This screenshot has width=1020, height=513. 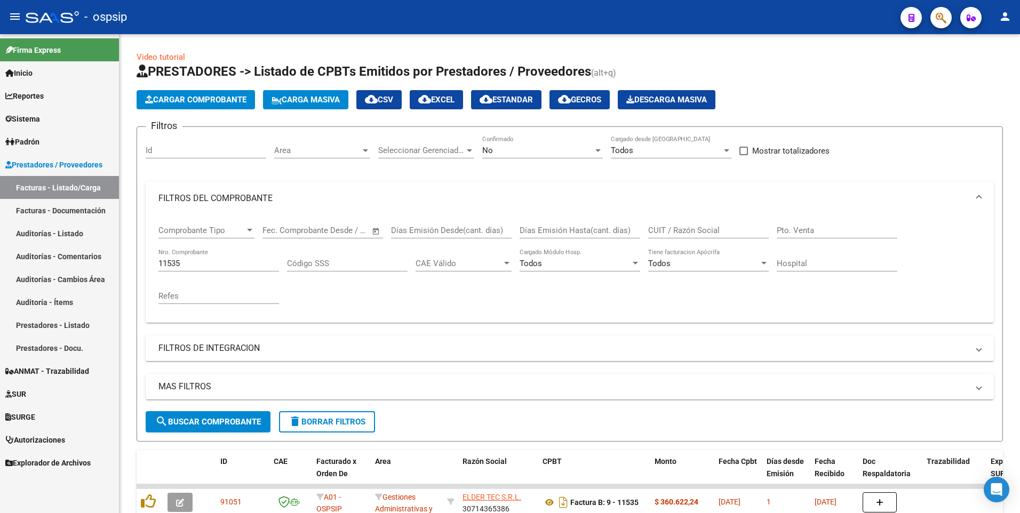 What do you see at coordinates (791, 151) in the screenshot?
I see `span: Mostrar totalizadores` at bounding box center [791, 151].